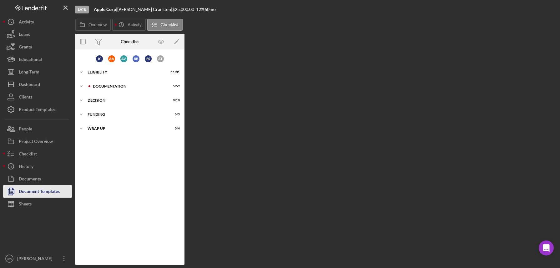 The image size is (560, 268). I want to click on button: History, so click(38, 166).